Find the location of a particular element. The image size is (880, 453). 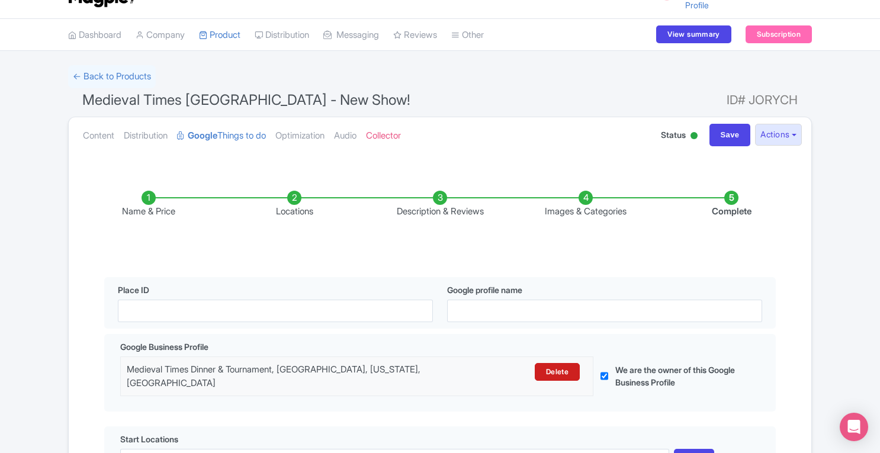

li: Complete is located at coordinates (732, 204).